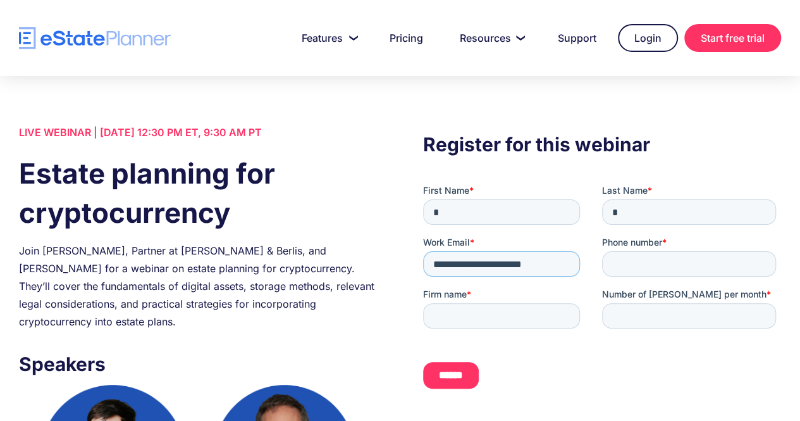 Image resolution: width=800 pixels, height=421 pixels. What do you see at coordinates (406, 38) in the screenshot?
I see `a: Pricing` at bounding box center [406, 38].